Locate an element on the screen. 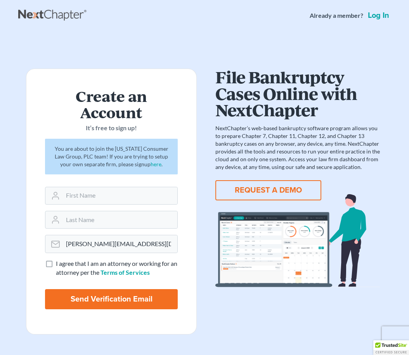 This screenshot has height=355, width=409. input: Last Name is located at coordinates (120, 220).